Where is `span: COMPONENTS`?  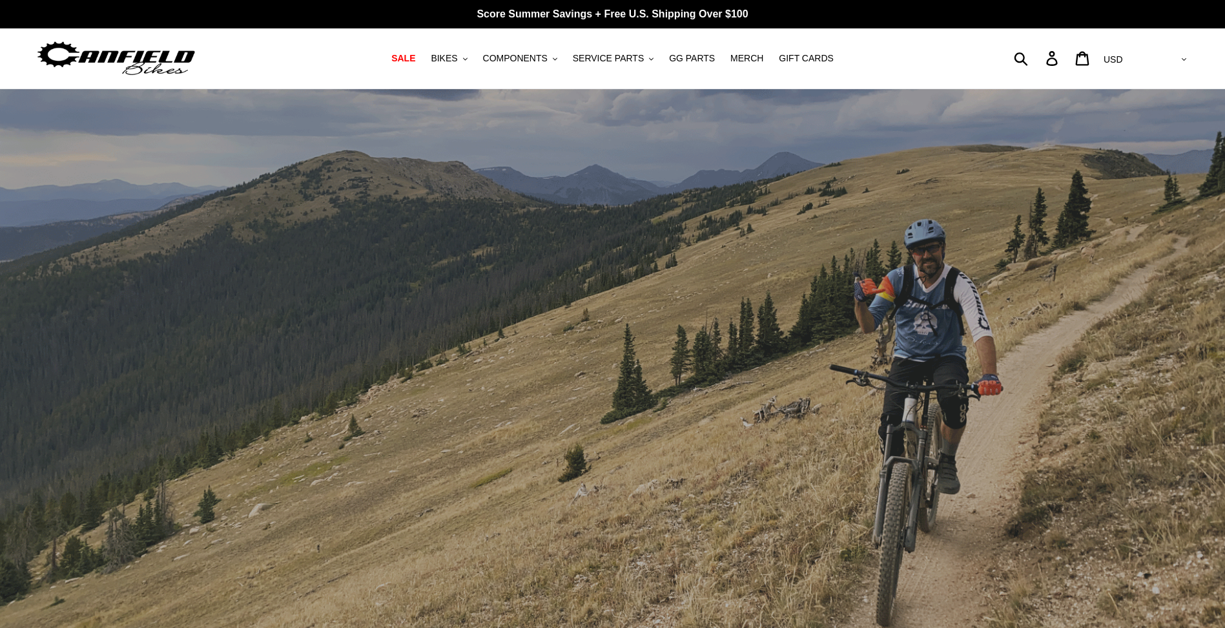 span: COMPONENTS is located at coordinates (515, 58).